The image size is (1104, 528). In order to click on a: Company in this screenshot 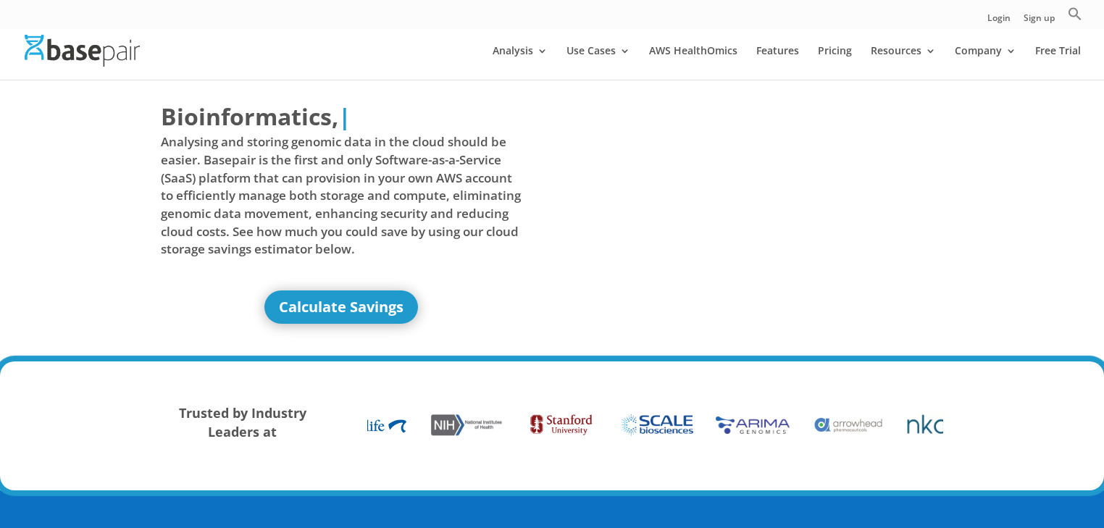, I will do `click(985, 62)`.